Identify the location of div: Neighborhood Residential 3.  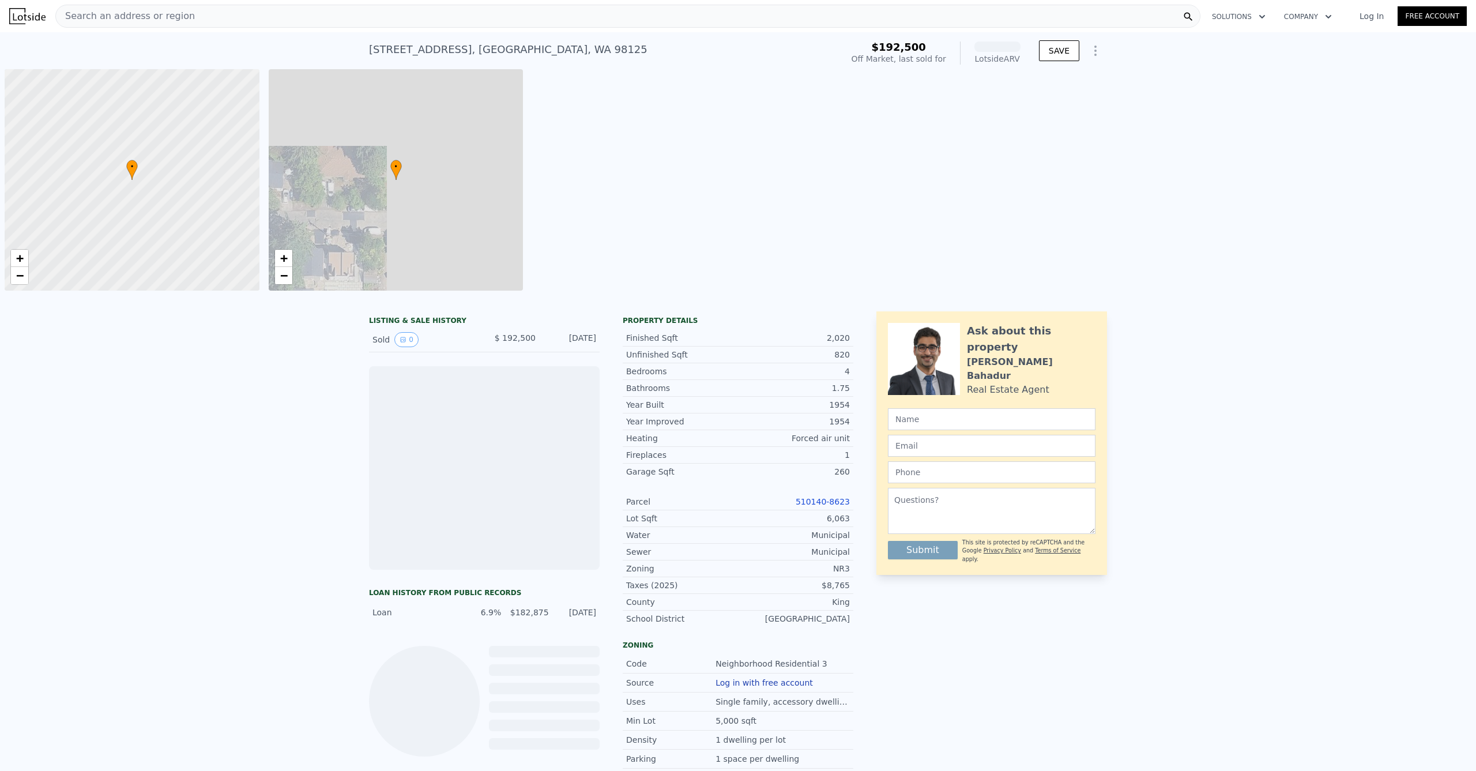
(773, 664).